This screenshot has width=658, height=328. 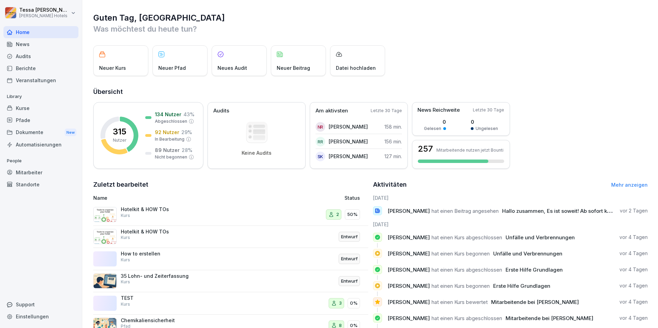 I want to click on a: 35 Lohn- und ZeiterfassungKursEntwurf, so click(x=230, y=281).